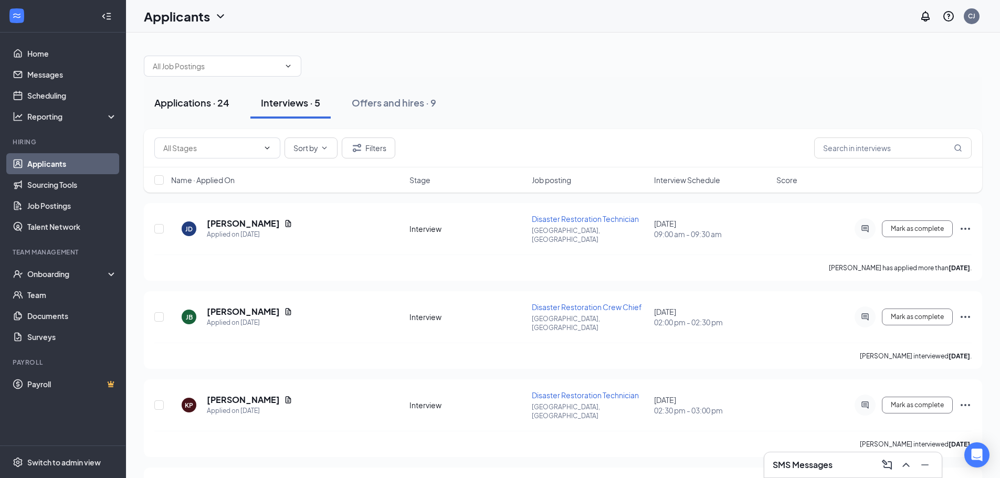 The width and height of the screenshot is (1000, 478). Describe the element at coordinates (72, 75) in the screenshot. I see `a: Messages` at that location.